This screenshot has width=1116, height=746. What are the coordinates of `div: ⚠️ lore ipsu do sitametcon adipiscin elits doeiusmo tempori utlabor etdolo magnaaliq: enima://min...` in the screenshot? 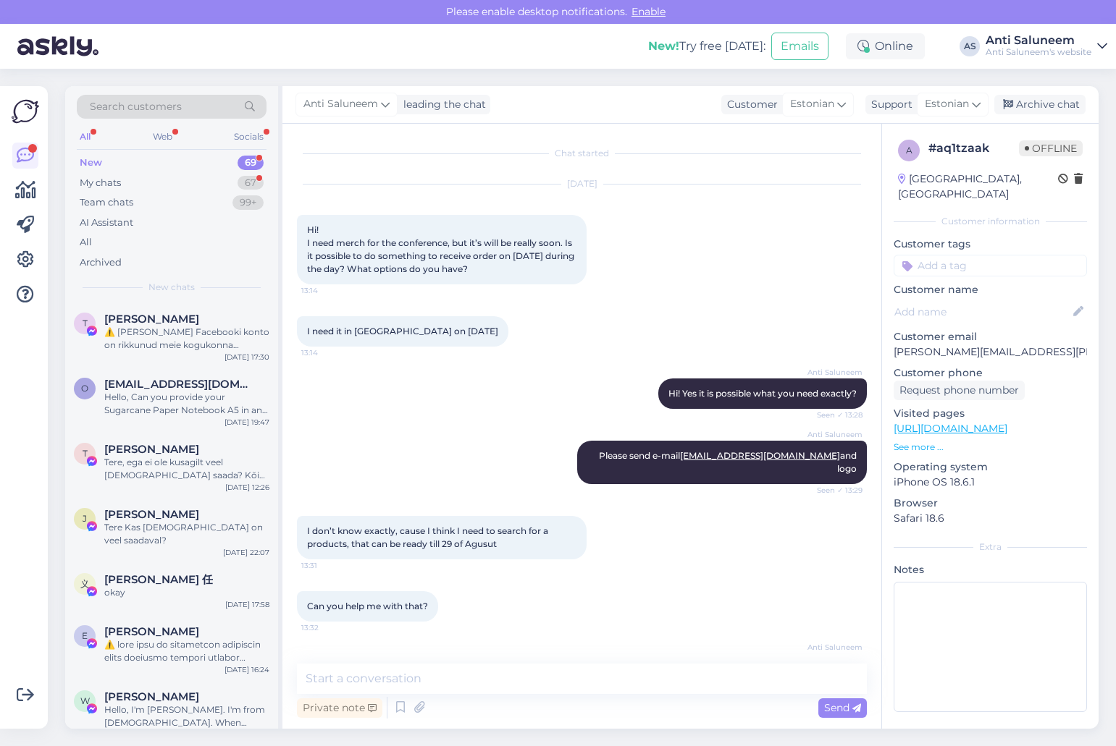 It's located at (187, 652).